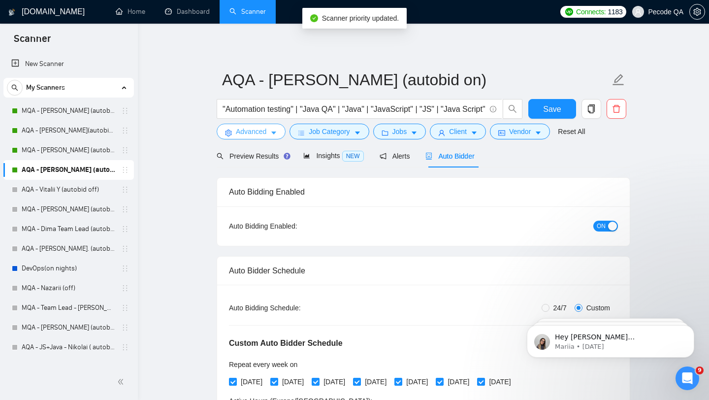 The width and height of the screenshot is (709, 400). Describe the element at coordinates (520, 131) in the screenshot. I see `span: Vendor` at that location.